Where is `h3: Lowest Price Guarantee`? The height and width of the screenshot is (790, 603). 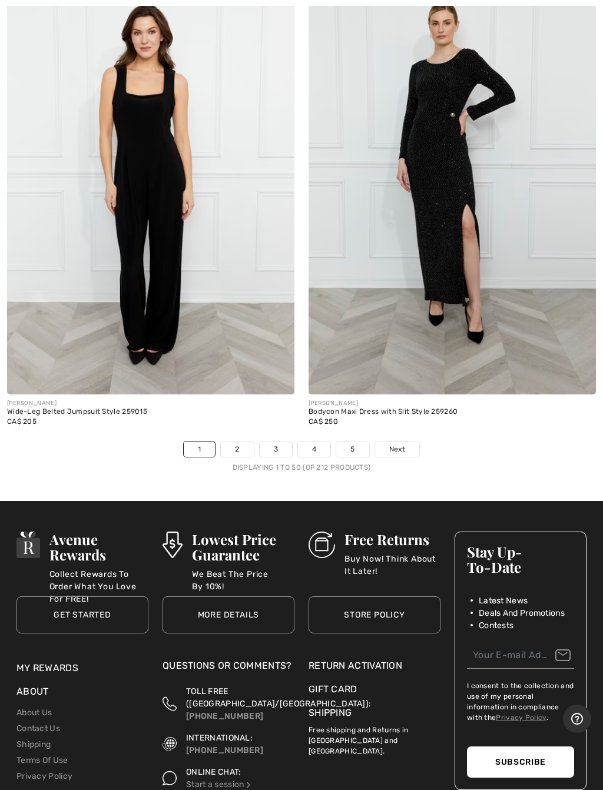
h3: Lowest Price Guarantee is located at coordinates (243, 547).